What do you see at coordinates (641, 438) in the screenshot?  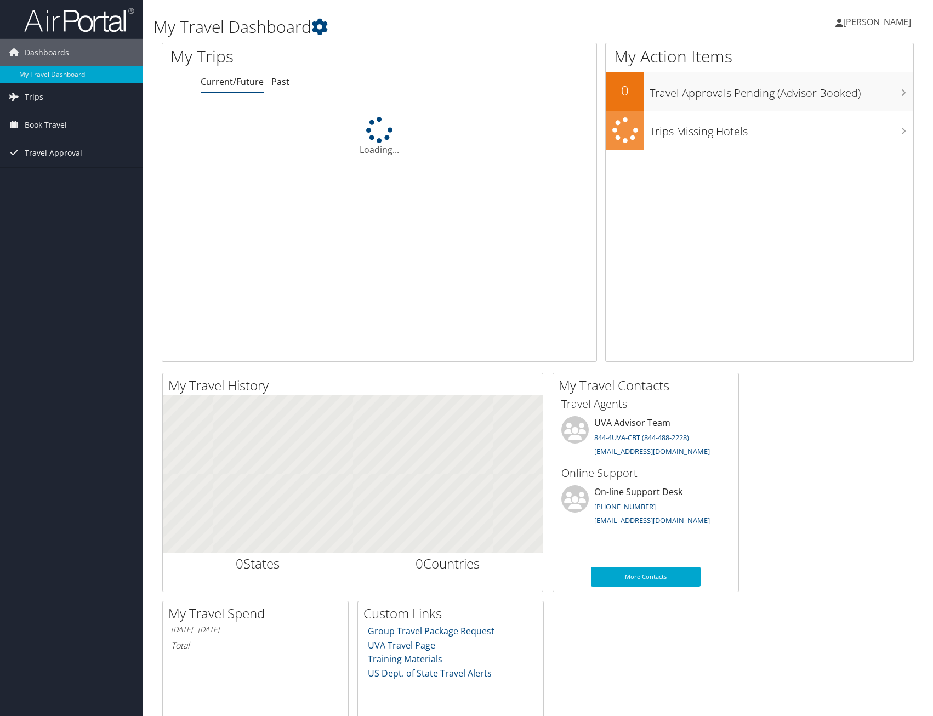 I see `a: 844-4UVA-CBT (844-488-2228)` at bounding box center [641, 438].